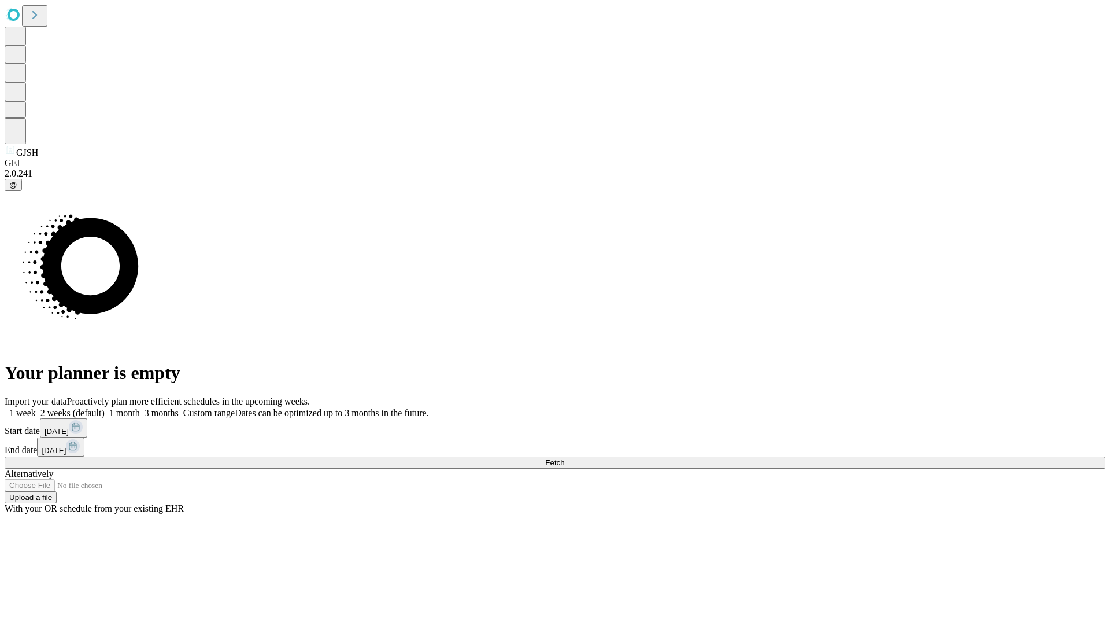  Describe the element at coordinates (555, 372) in the screenshot. I see `h1: Your planner is empty` at that location.